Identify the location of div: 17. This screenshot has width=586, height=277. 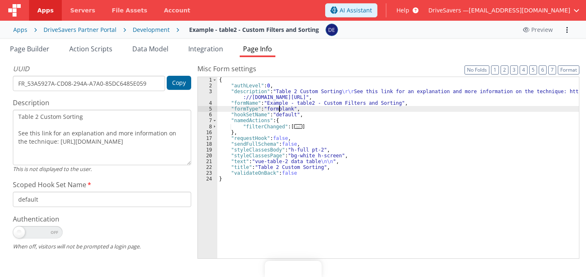
(207, 138).